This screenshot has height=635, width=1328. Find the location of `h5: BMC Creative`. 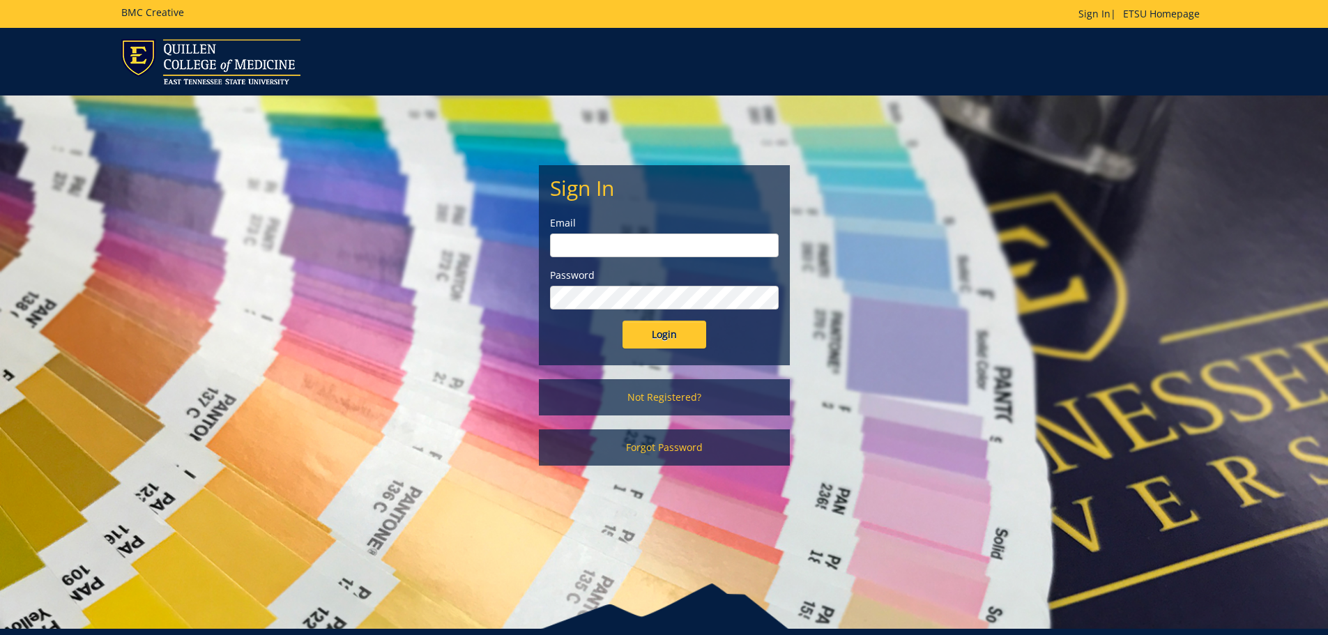

h5: BMC Creative is located at coordinates (153, 12).